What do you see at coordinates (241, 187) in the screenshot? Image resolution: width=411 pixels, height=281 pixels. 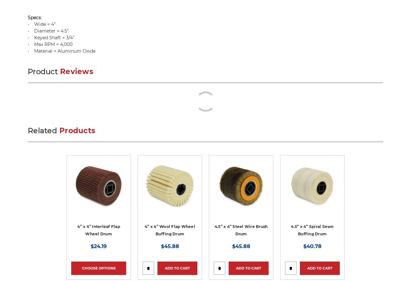 I see `a: 4.5 inch x 4 inch Abrasive steel wire brush` at bounding box center [241, 187].